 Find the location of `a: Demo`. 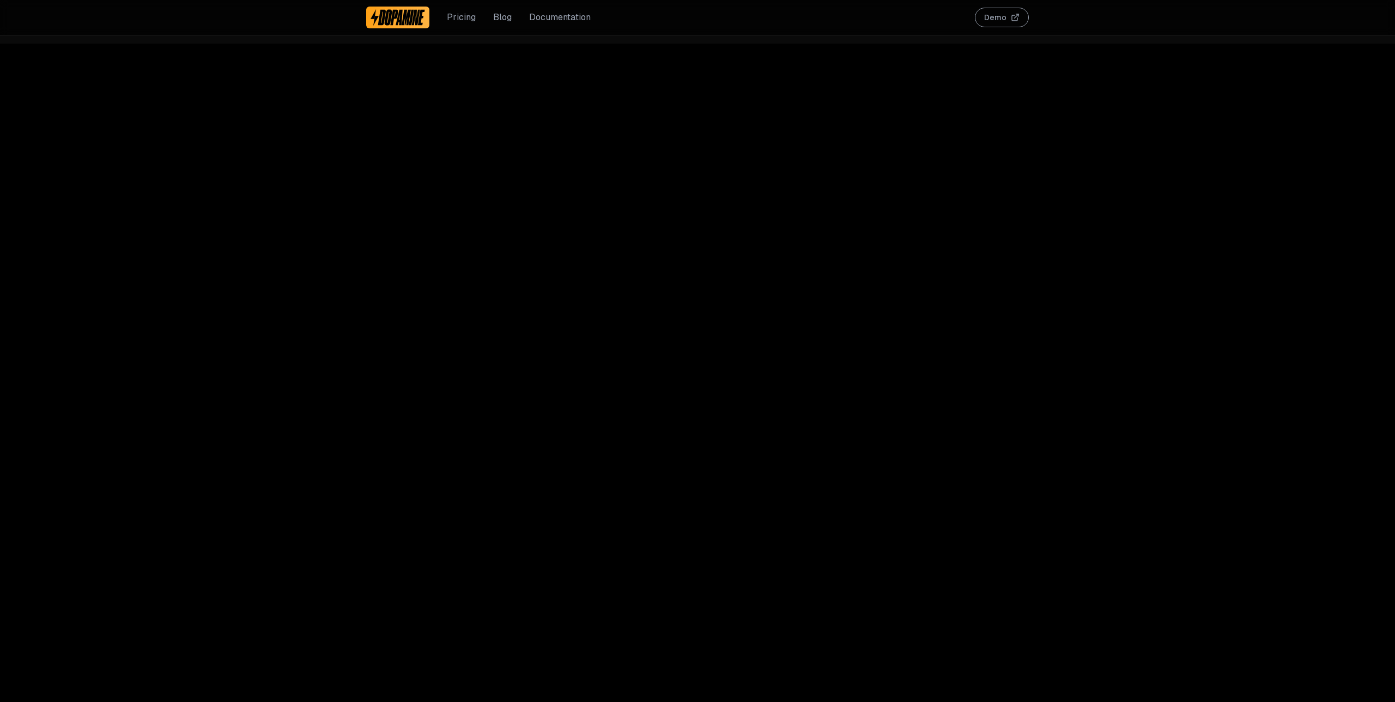

a: Demo is located at coordinates (1002, 17).